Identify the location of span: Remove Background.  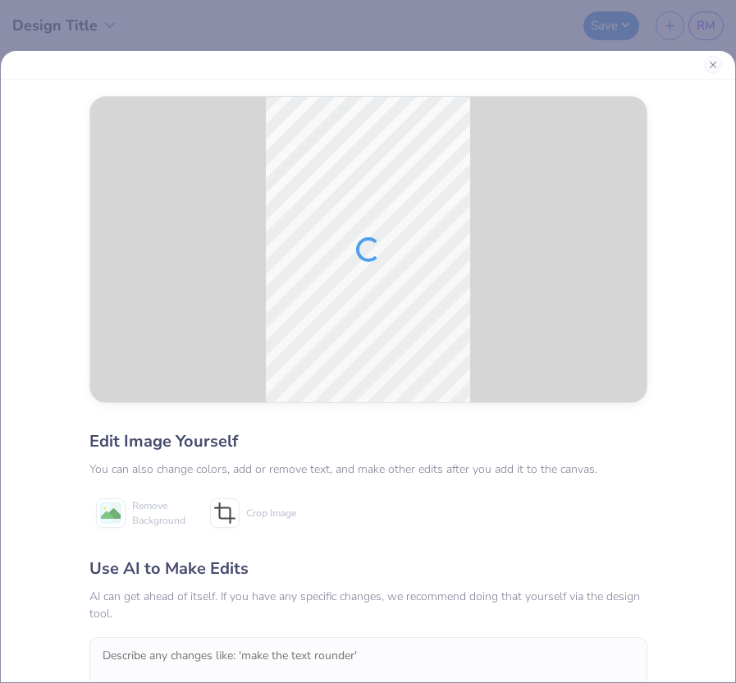
(158, 513).